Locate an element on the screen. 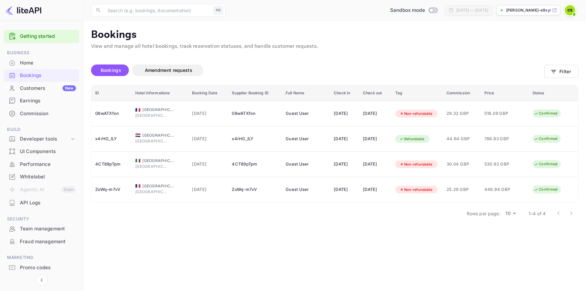  div: UI Components is located at coordinates (48, 151).